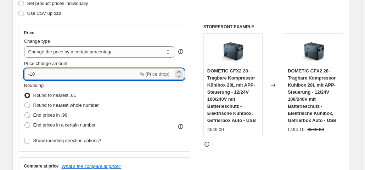  I want to click on span: End prices in .99, so click(50, 115).